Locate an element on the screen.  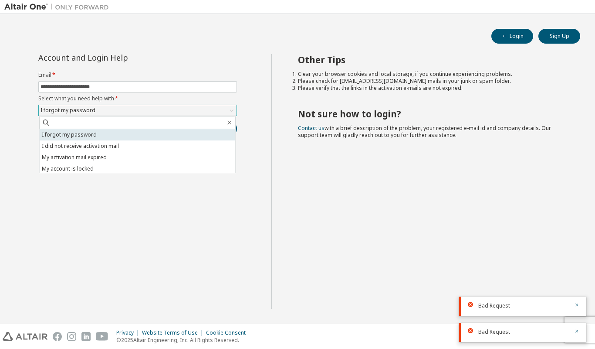
img: altair_logo.svg is located at coordinates (25, 336).